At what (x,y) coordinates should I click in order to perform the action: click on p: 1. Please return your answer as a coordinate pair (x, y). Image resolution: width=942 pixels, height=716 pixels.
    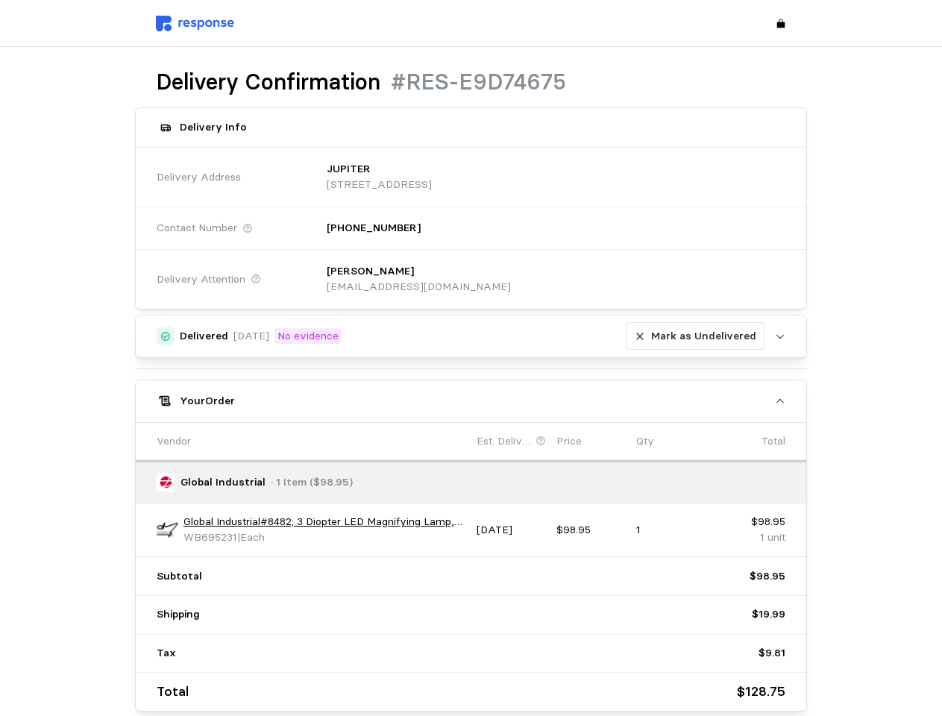
    Looking at the image, I should click on (671, 530).